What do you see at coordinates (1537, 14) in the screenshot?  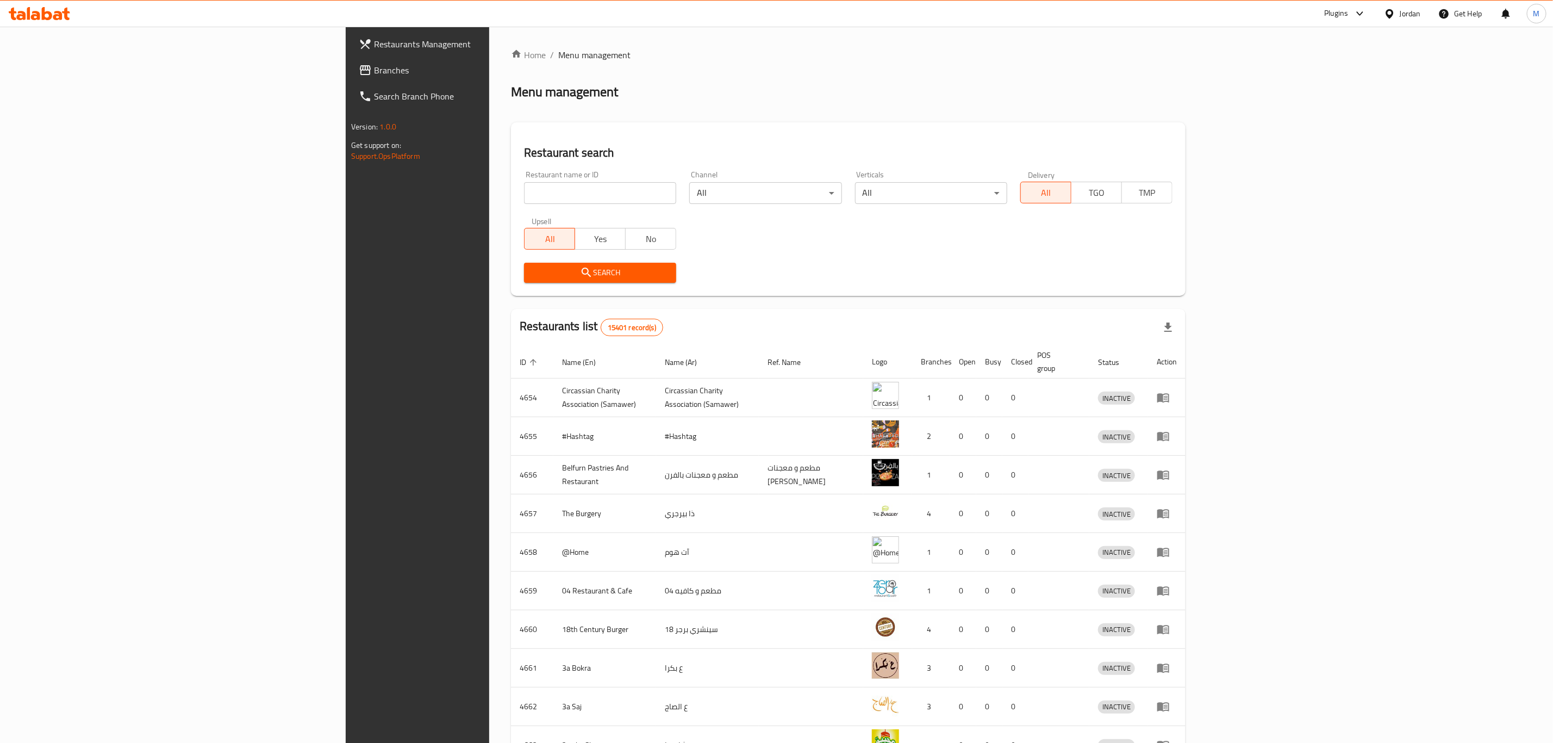 I see `span: M` at bounding box center [1537, 14].